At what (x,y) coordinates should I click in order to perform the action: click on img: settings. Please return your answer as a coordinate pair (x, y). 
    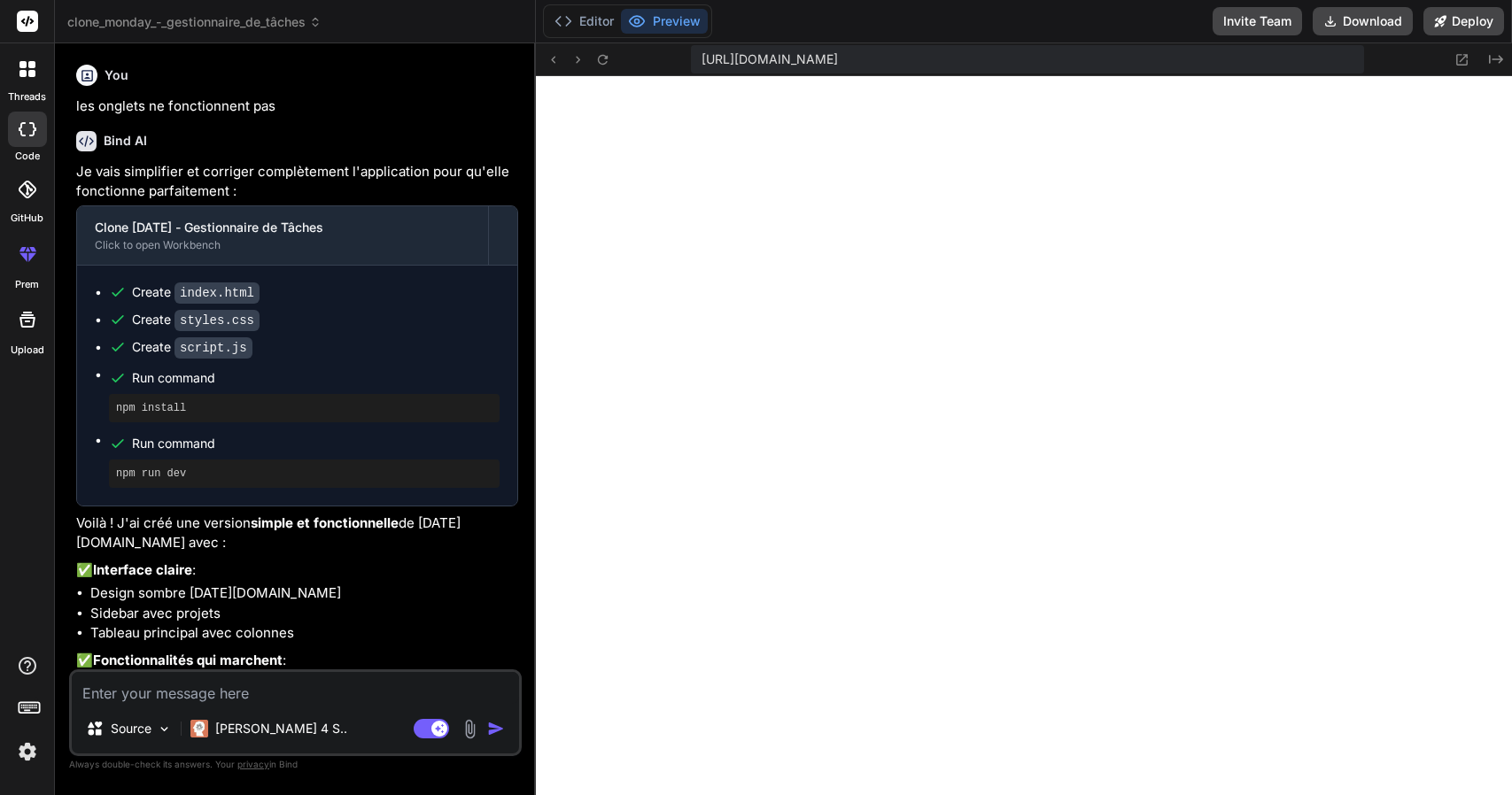
    Looking at the image, I should click on (27, 752).